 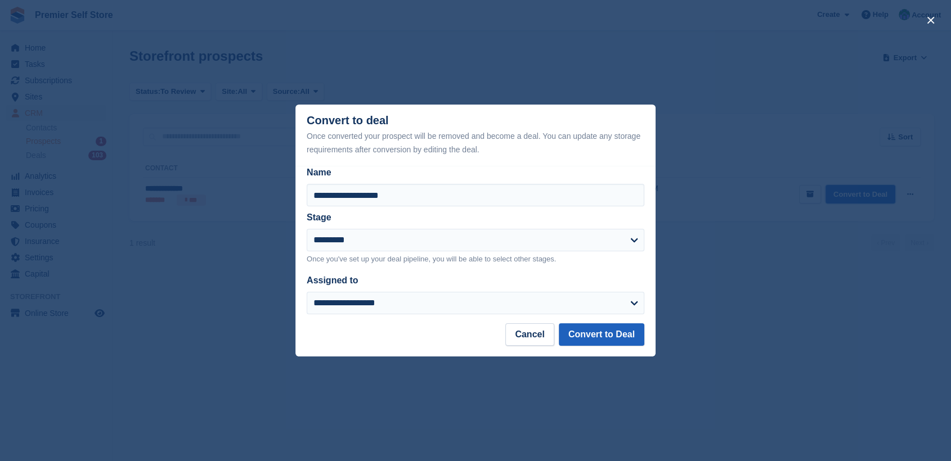 What do you see at coordinates (475, 135) in the screenshot?
I see `div: Convert to deal` at bounding box center [475, 135].